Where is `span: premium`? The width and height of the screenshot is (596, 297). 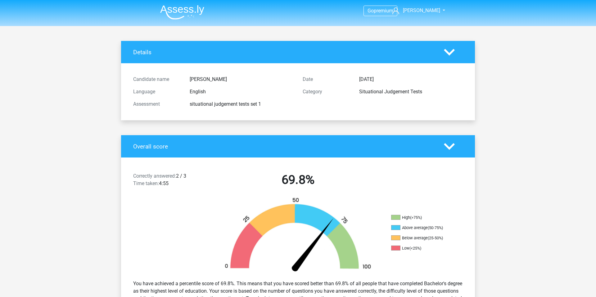
span: premium is located at coordinates (383, 11).